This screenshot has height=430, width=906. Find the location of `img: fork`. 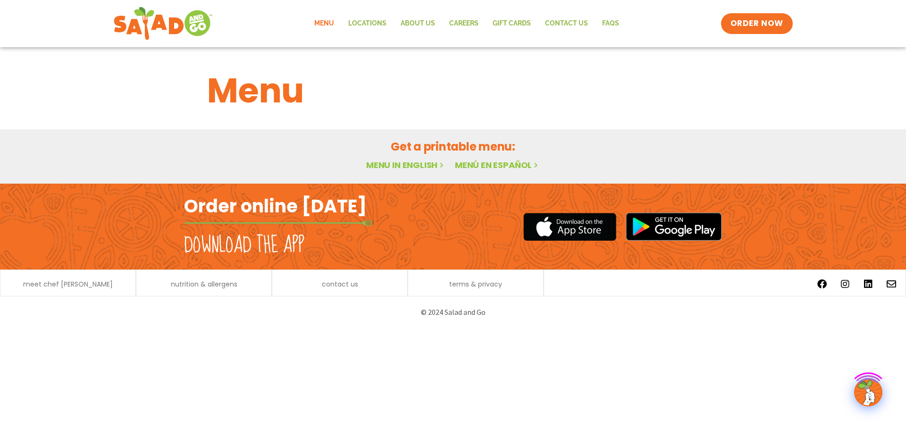

img: fork is located at coordinates (278, 223).